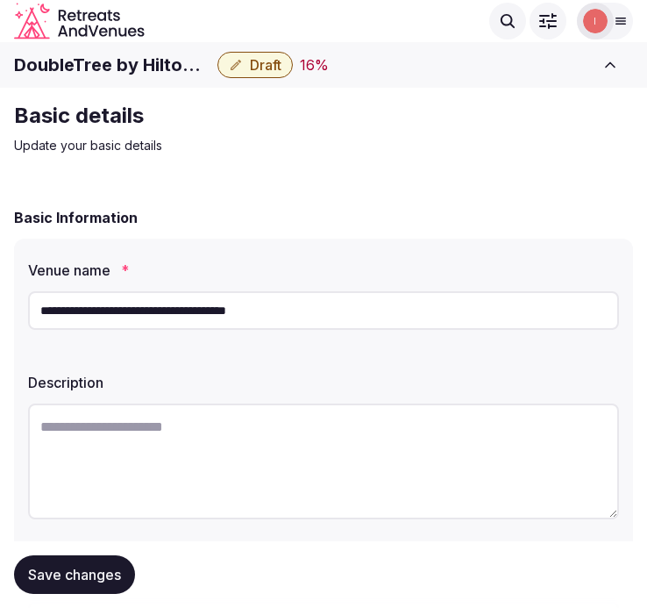  What do you see at coordinates (79, 21) in the screenshot?
I see `a: Visit the homepage` at bounding box center [79, 21].